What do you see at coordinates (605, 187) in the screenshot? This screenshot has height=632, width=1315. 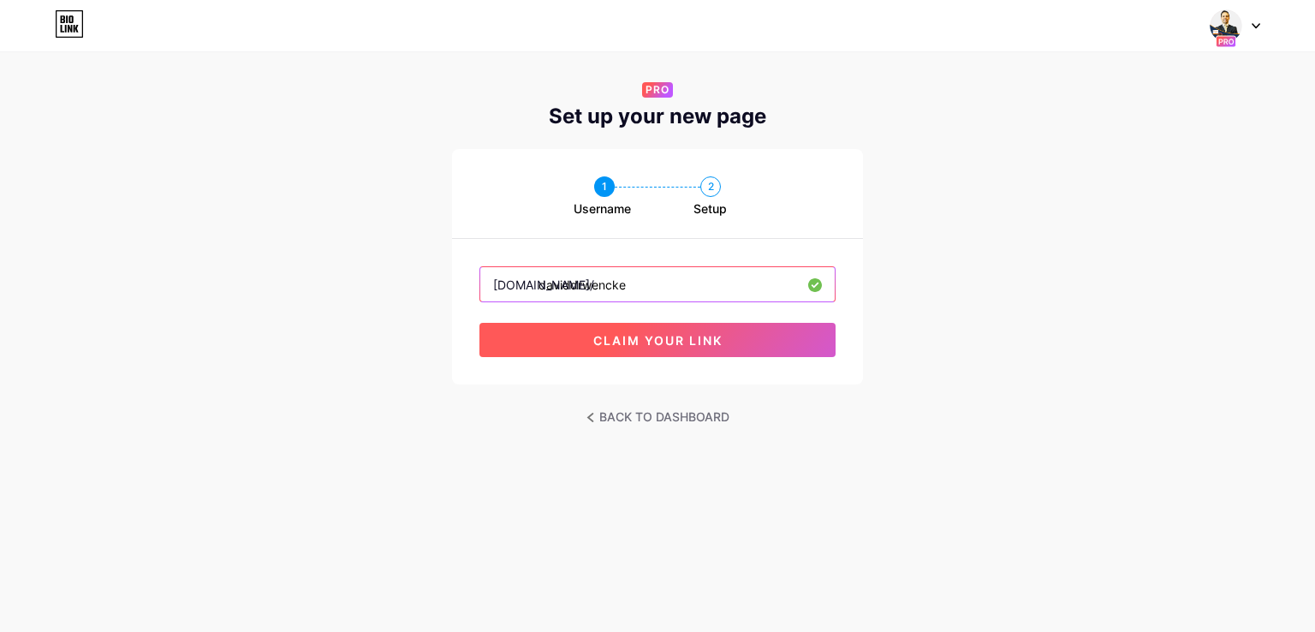 I see `div: 1` at bounding box center [605, 187].